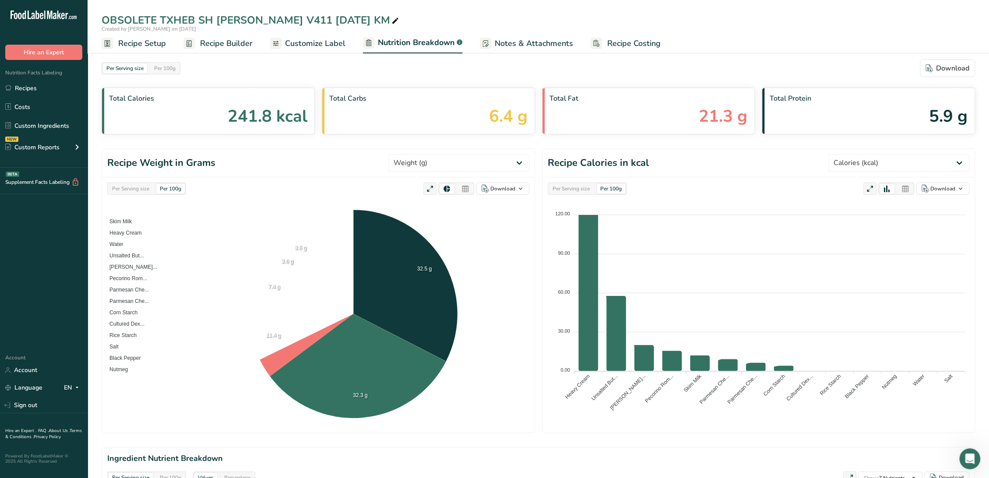 The image size is (989, 478). Describe the element at coordinates (43, 434) in the screenshot. I see `a: Terms & Conditions .` at that location.